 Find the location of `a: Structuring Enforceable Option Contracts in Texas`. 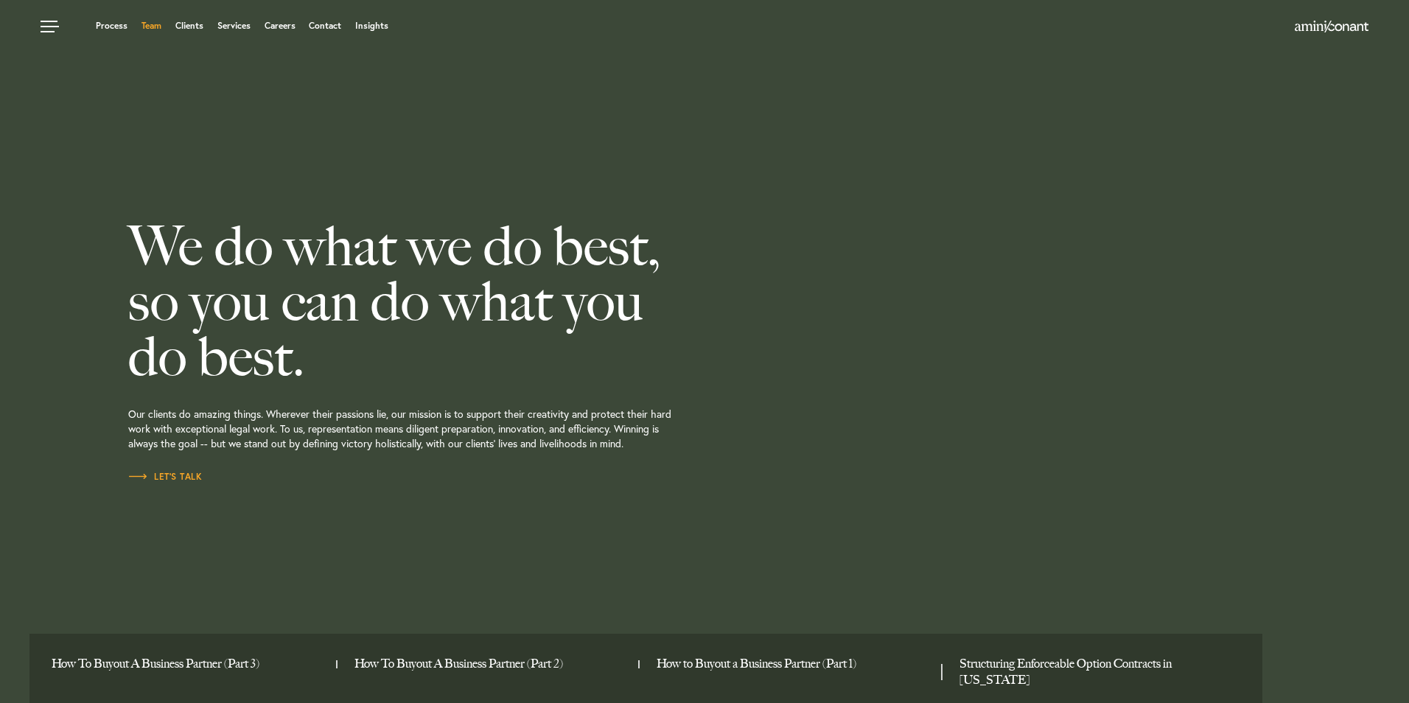

a: Structuring Enforceable Option Contracts in Texas is located at coordinates (1096, 672).